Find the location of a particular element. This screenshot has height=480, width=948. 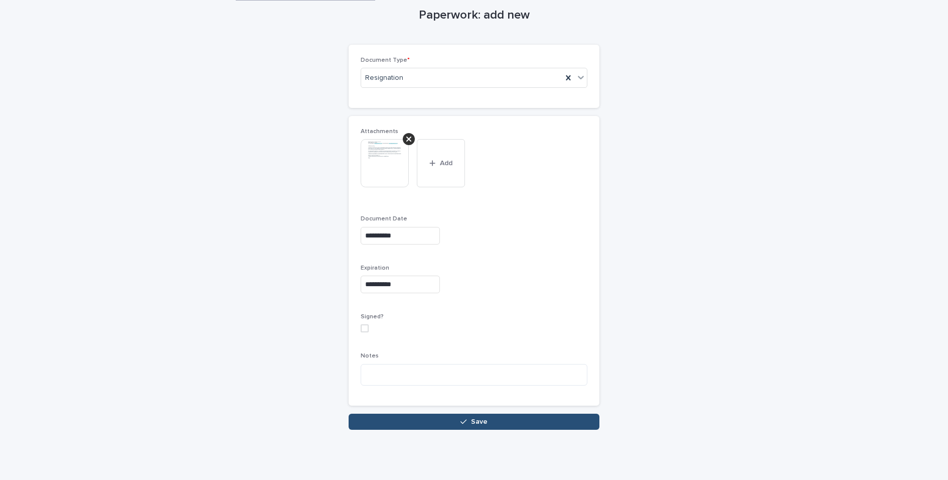

span: Signed? is located at coordinates (372, 317).